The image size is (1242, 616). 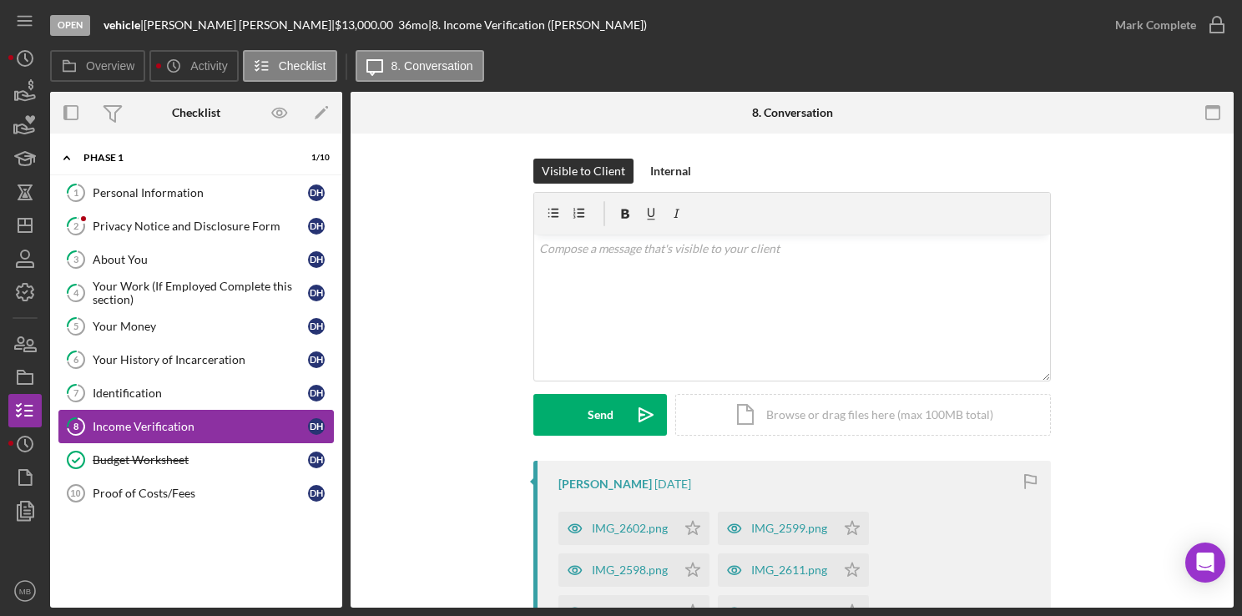 What do you see at coordinates (76, 325) in the screenshot?
I see `tspan: 5` at bounding box center [76, 325].